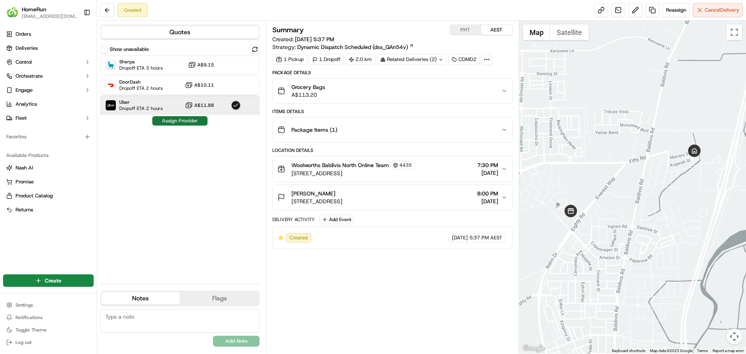  I want to click on div: Strategy:, so click(343, 47).